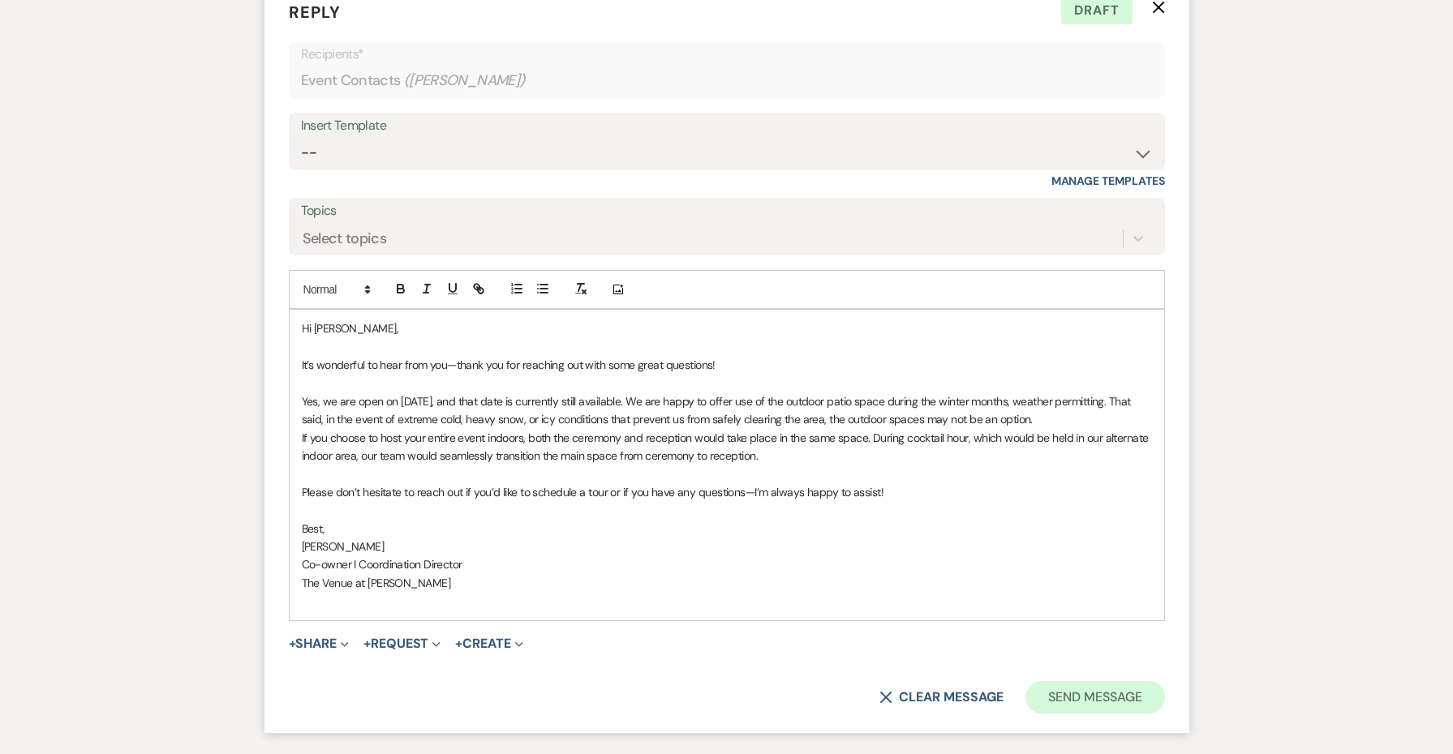 The image size is (1453, 754). I want to click on p: Recipients*, so click(727, 54).